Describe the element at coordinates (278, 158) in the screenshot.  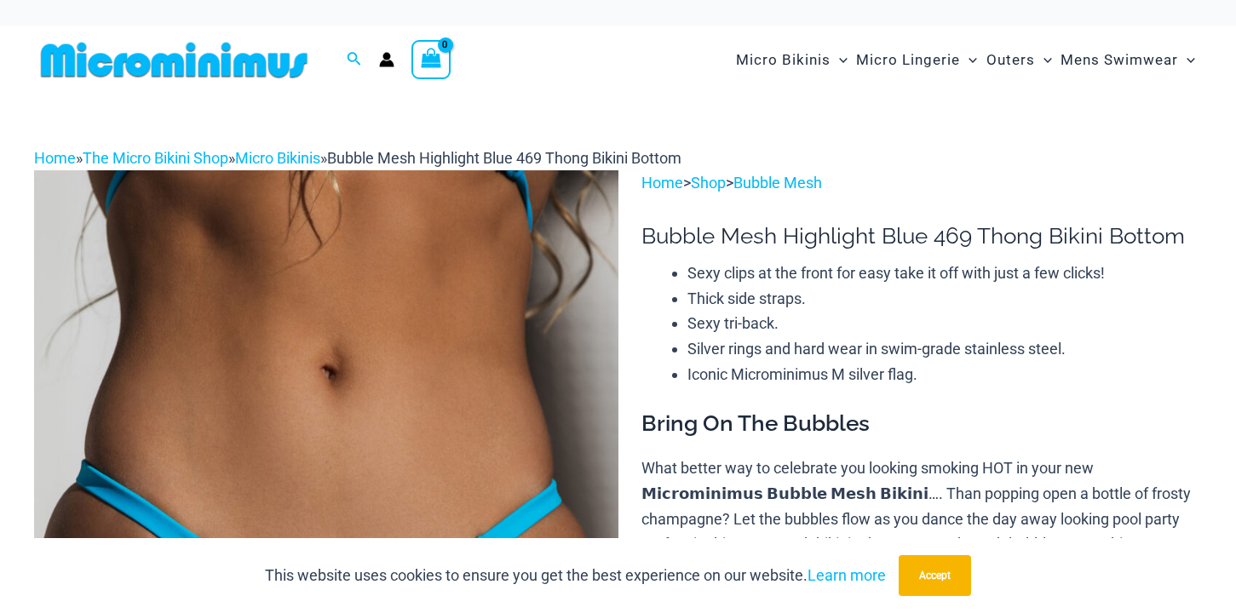
I see `a: Micro Bikinis` at that location.